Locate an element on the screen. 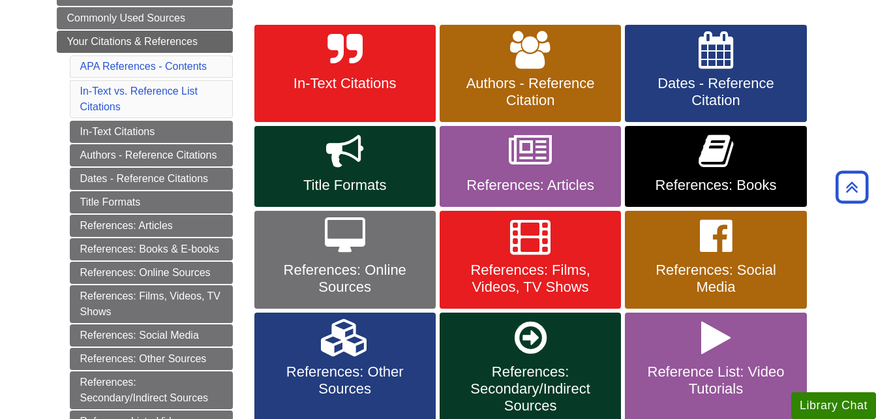 The image size is (876, 419). span: Title Formats is located at coordinates (345, 185).